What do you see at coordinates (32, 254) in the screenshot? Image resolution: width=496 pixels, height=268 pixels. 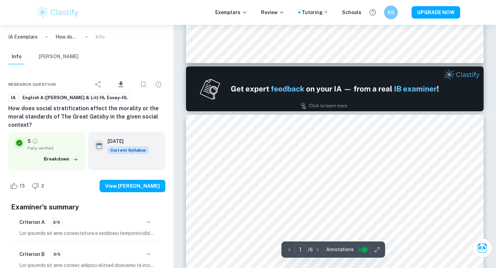 I see `h6: Criterion B` at bounding box center [32, 254].